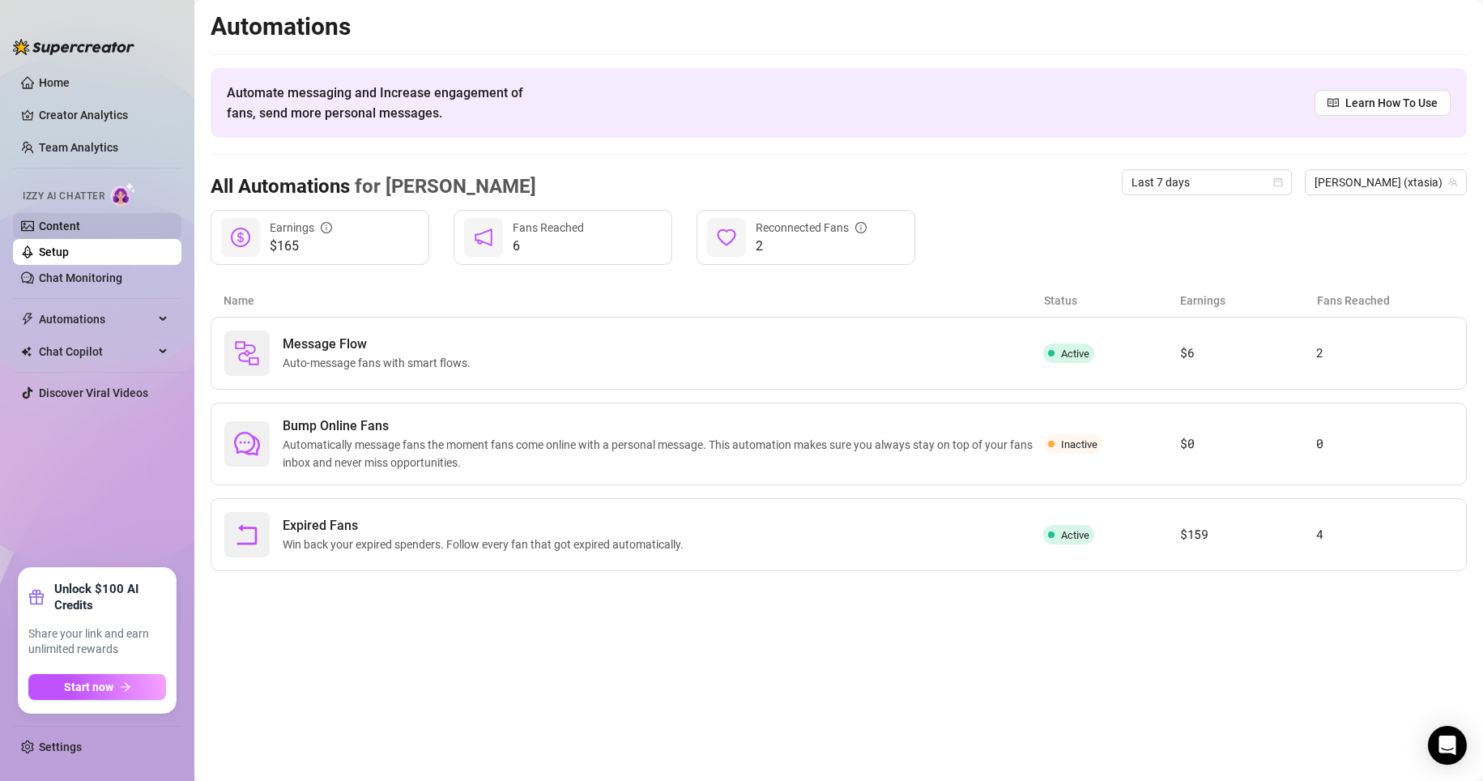 This screenshot has height=781, width=1483. What do you see at coordinates (96, 351) in the screenshot?
I see `span: Chat Copilot` at bounding box center [96, 351].